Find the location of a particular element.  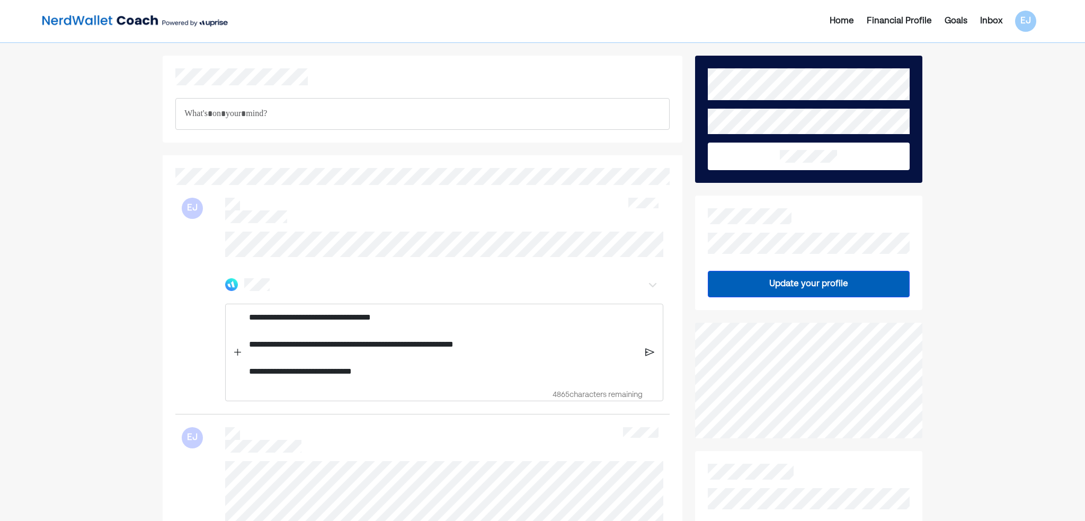

div: 4865 characters remaining is located at coordinates (443, 395).